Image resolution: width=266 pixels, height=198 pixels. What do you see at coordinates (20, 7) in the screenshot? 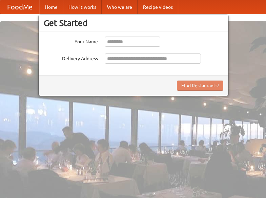
I see `a: FoodMe` at bounding box center [20, 7].